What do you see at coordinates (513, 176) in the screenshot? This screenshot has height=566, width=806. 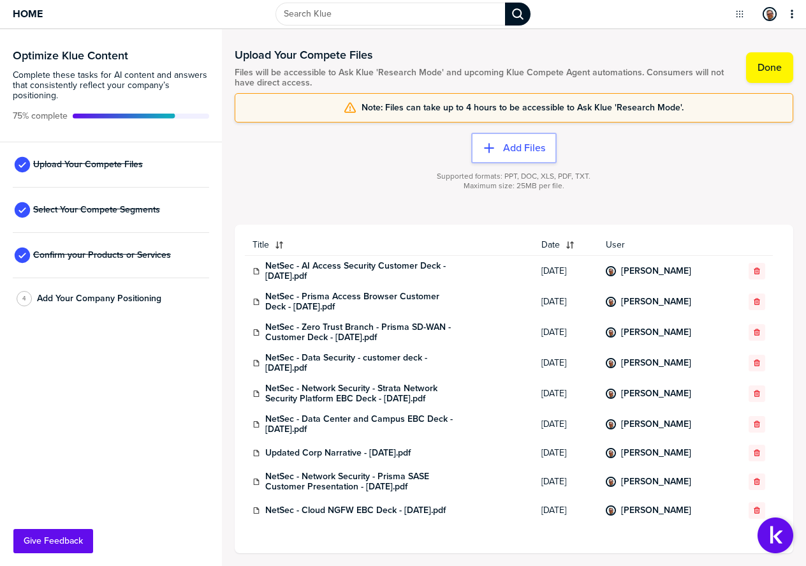 I see `span: Supported formats: PPT, DOC, XLS, PDF, TXT.` at bounding box center [513, 176].